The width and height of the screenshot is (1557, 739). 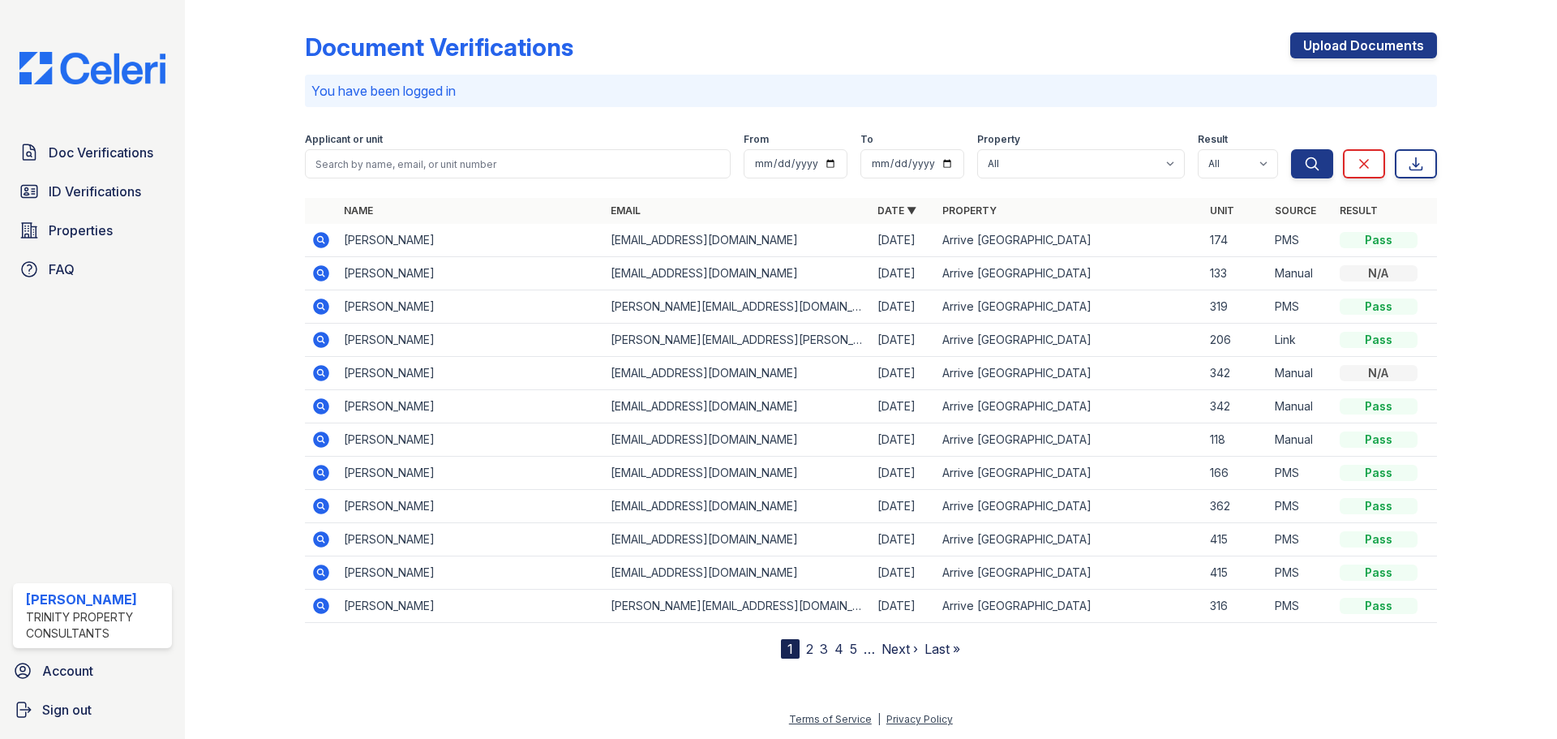 What do you see at coordinates (1358, 210) in the screenshot?
I see `a: Result` at bounding box center [1358, 210].